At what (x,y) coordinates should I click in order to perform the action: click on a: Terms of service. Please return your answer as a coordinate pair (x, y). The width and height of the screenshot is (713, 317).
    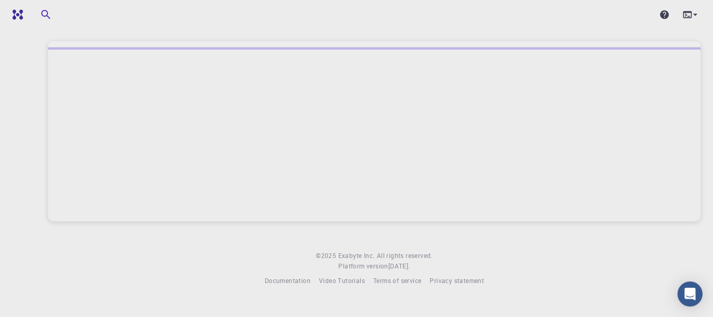
    Looking at the image, I should click on (397, 281).